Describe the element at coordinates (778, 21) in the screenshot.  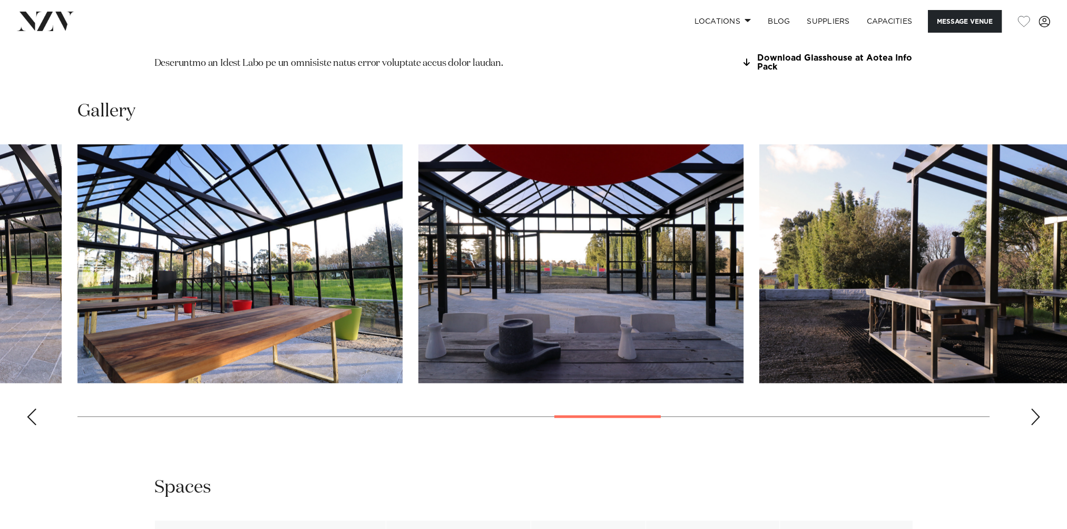
I see `a: BLOG` at that location.